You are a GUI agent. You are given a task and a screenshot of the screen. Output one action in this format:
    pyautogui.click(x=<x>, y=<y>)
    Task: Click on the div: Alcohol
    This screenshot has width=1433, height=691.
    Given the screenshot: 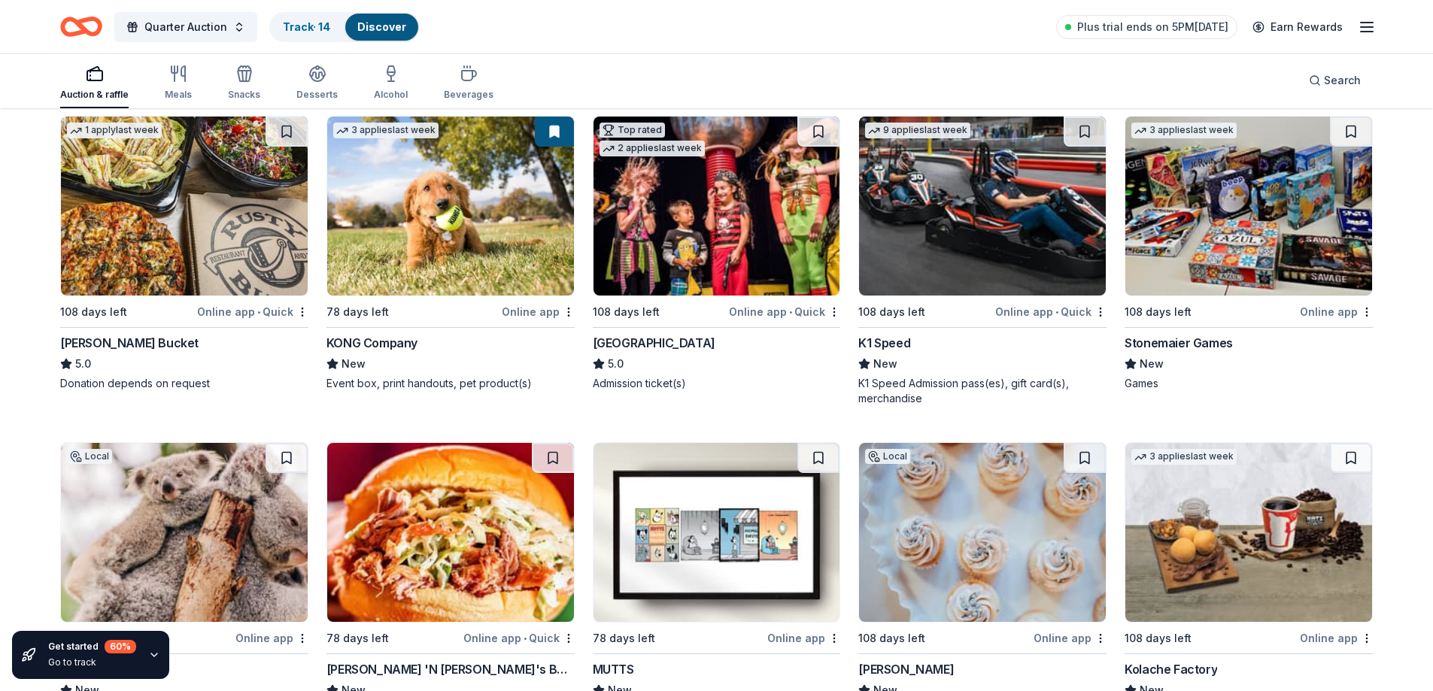 What is the action you would take?
    pyautogui.click(x=390, y=95)
    